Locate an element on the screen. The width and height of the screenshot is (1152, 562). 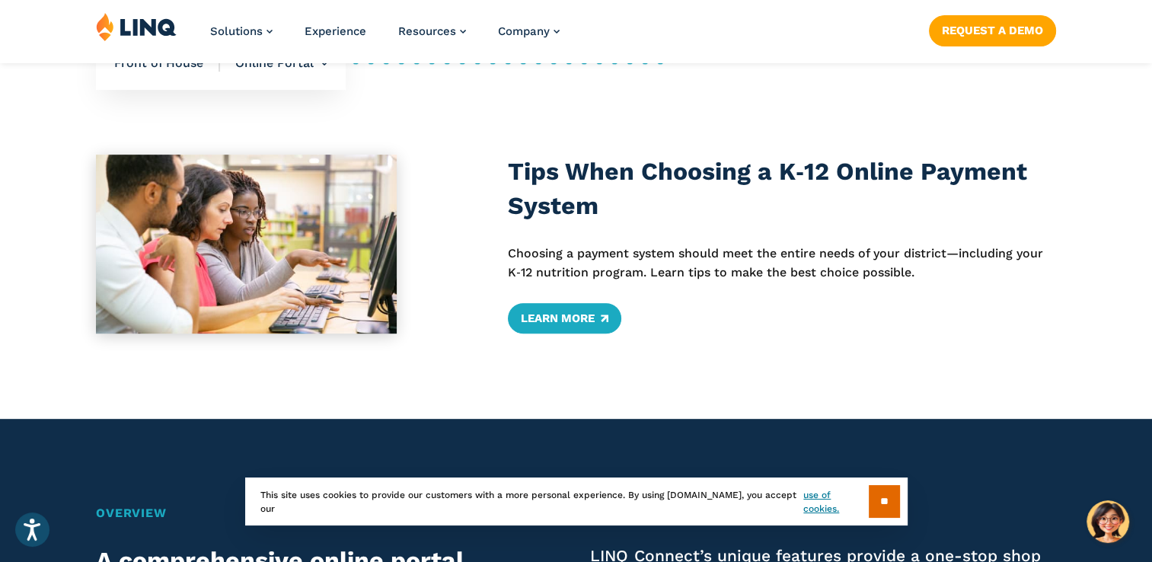
span: Company is located at coordinates (524, 31).